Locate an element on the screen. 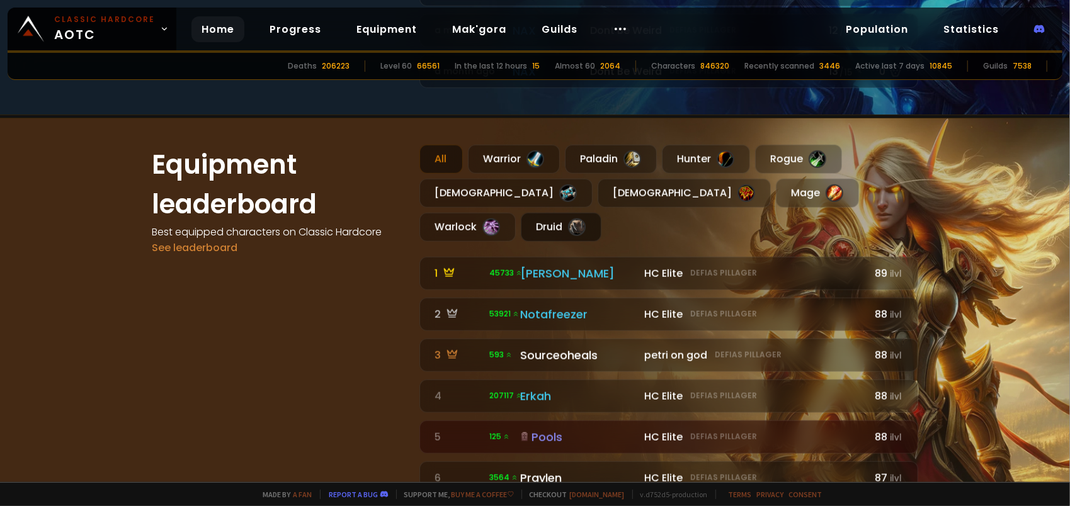 This screenshot has height=506, width=1070. div: Erkah is located at coordinates (579, 396).